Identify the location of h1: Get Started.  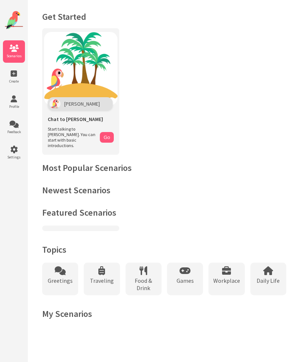
(164, 17).